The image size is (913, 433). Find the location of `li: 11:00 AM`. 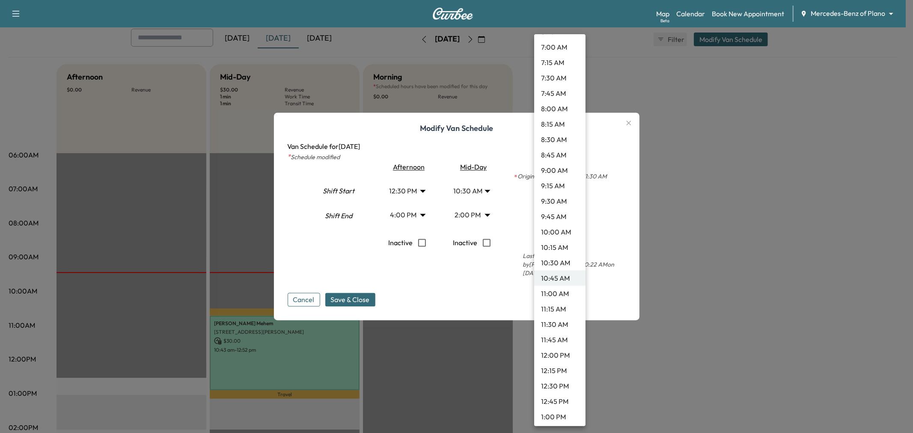

li: 11:00 AM is located at coordinates (560, 294).